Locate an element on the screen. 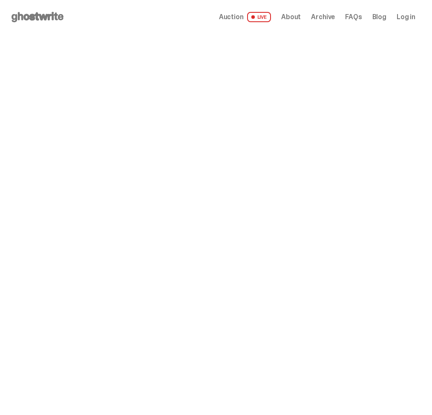 The width and height of the screenshot is (432, 415). a: Archive is located at coordinates (323, 17).